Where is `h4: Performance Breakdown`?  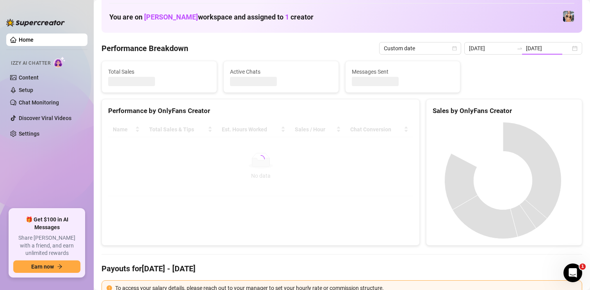
h4: Performance Breakdown is located at coordinates (145, 48).